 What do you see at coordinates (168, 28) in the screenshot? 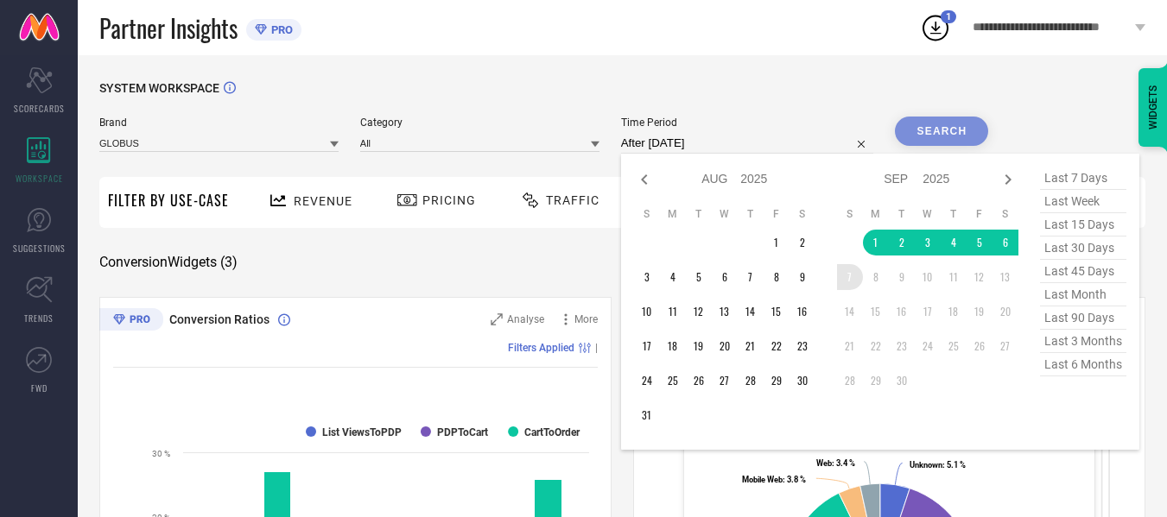
I see `span: Partner Insights` at bounding box center [168, 28].